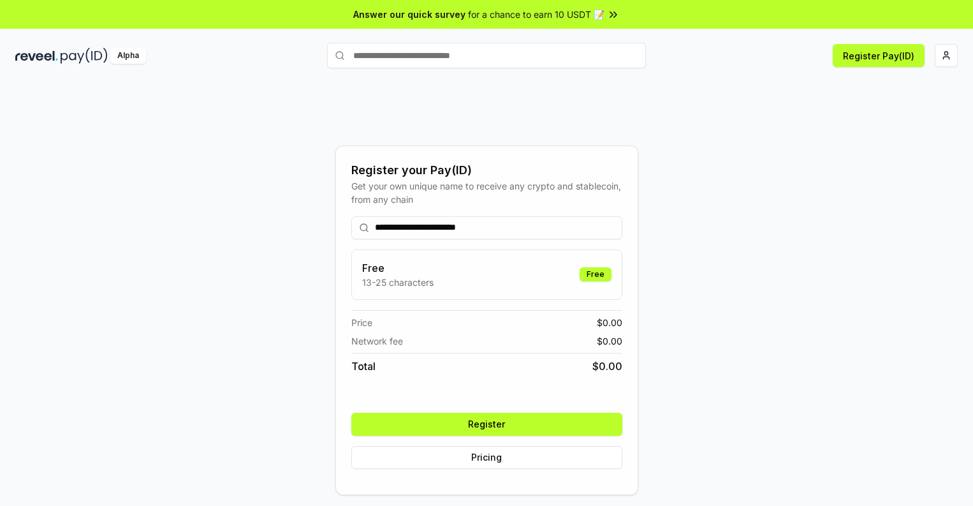  Describe the element at coordinates (486, 457) in the screenshot. I see `button: Pricing` at that location.